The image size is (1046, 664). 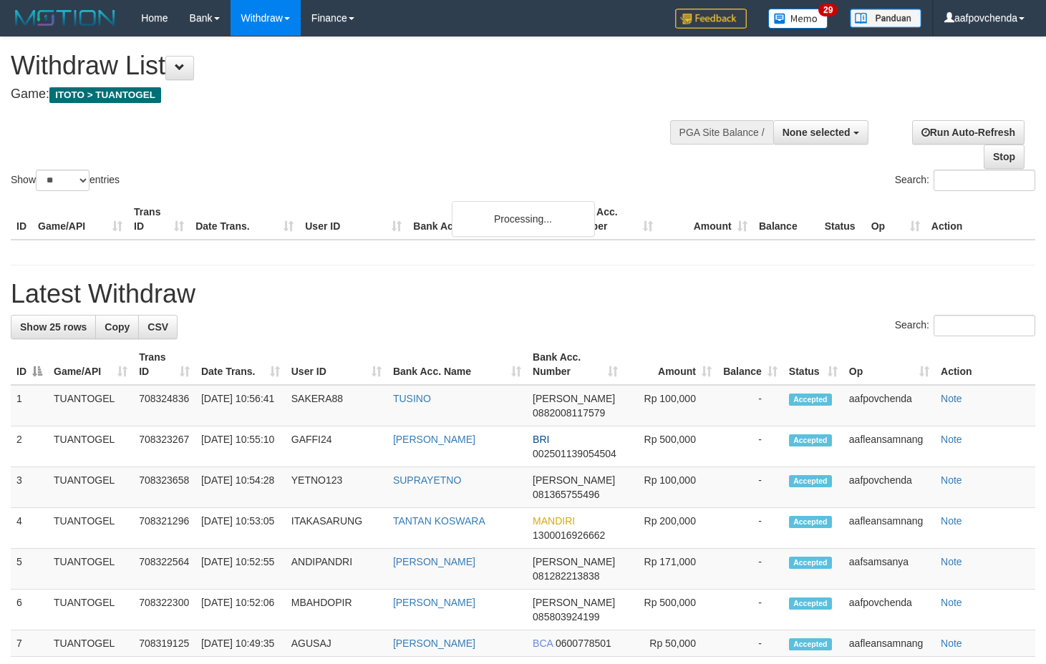 I want to click on button: None selected, so click(x=820, y=132).